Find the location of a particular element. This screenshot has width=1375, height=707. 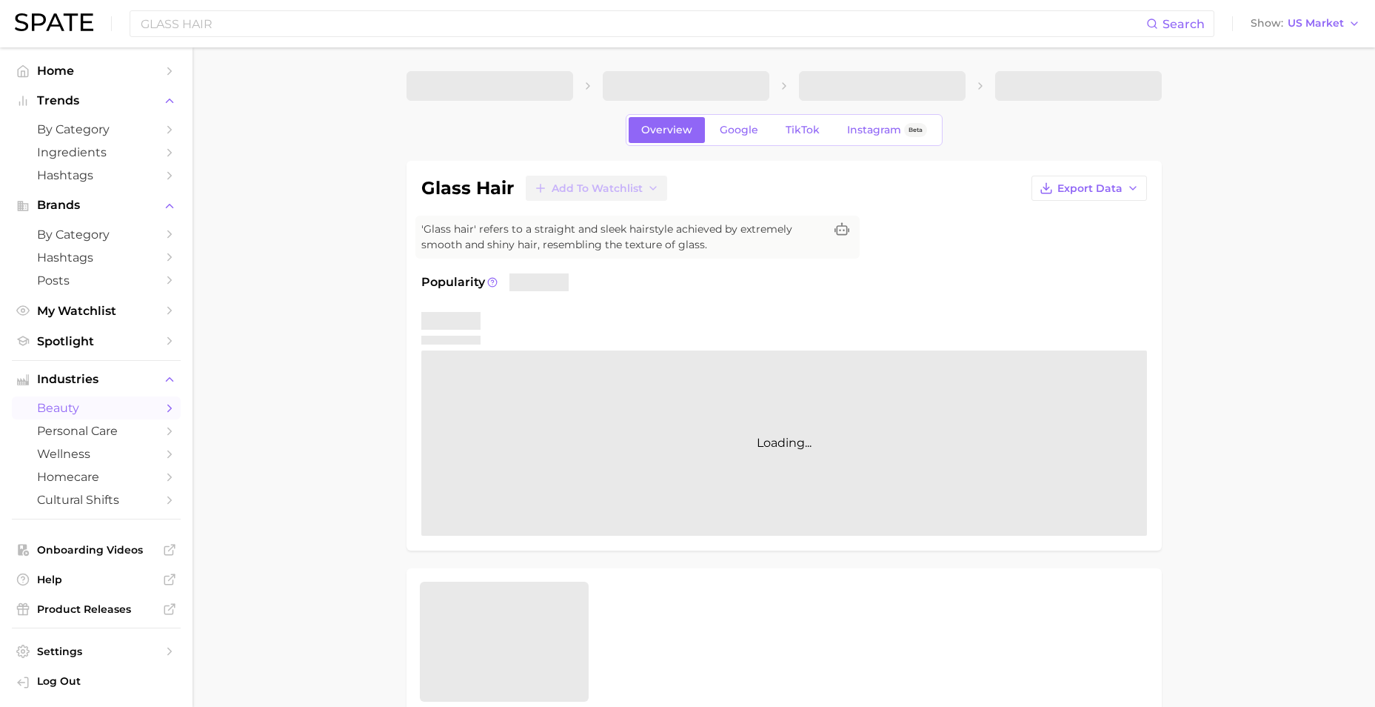

button: Industries is located at coordinates (96, 379).